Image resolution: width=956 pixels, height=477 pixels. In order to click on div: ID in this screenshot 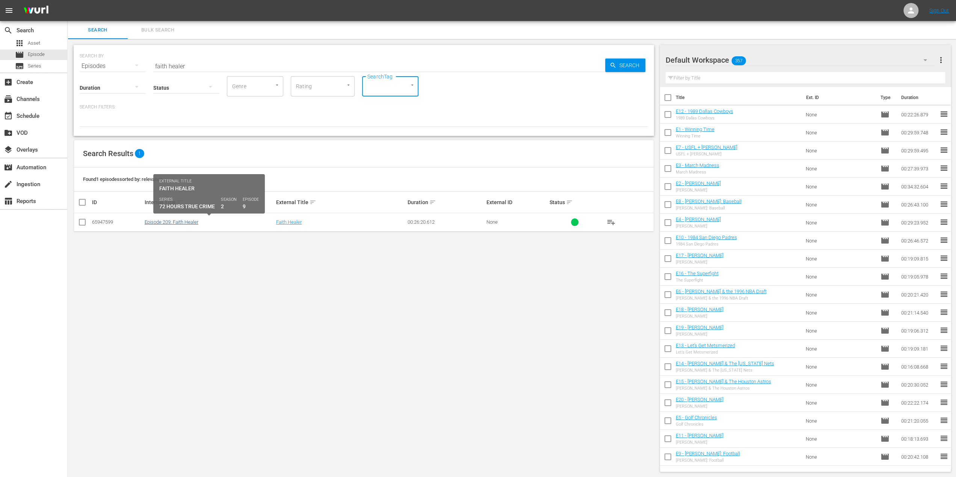, I will do `click(117, 202)`.